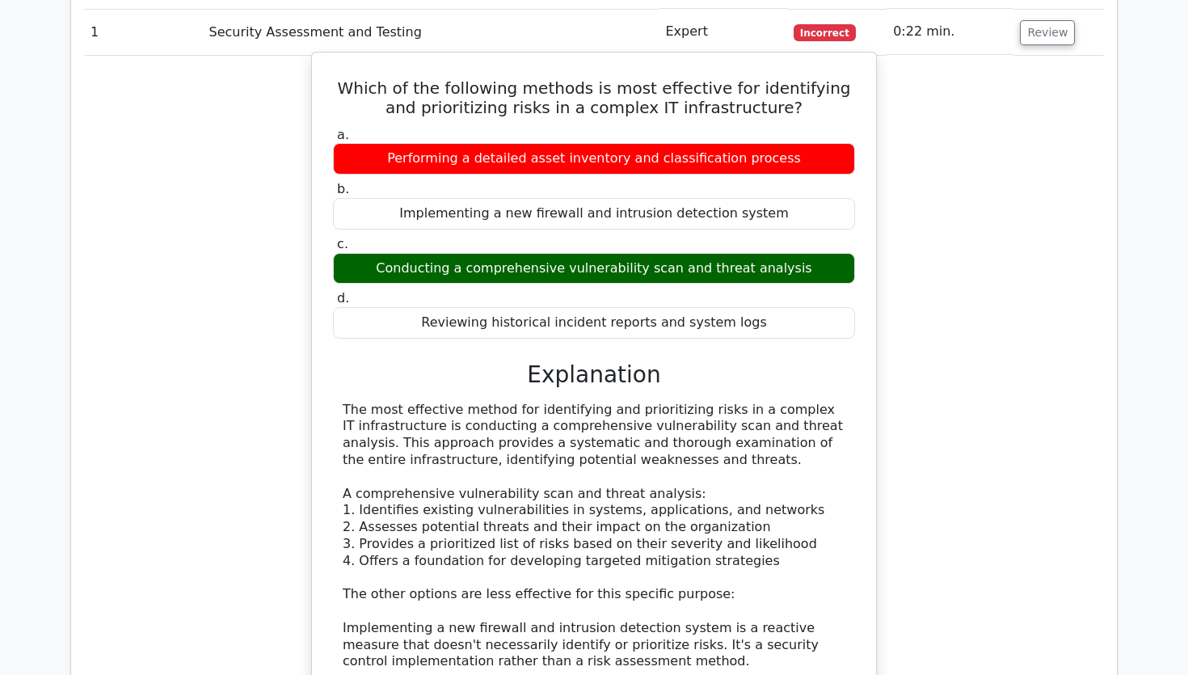  Describe the element at coordinates (723, 32) in the screenshot. I see `td: Expert` at that location.